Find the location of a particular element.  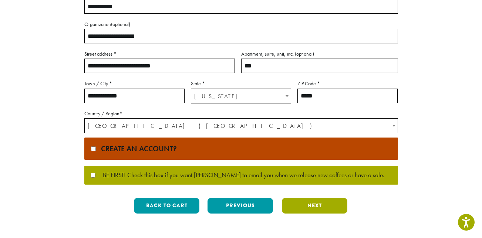

span: Maryland is located at coordinates (241, 96).